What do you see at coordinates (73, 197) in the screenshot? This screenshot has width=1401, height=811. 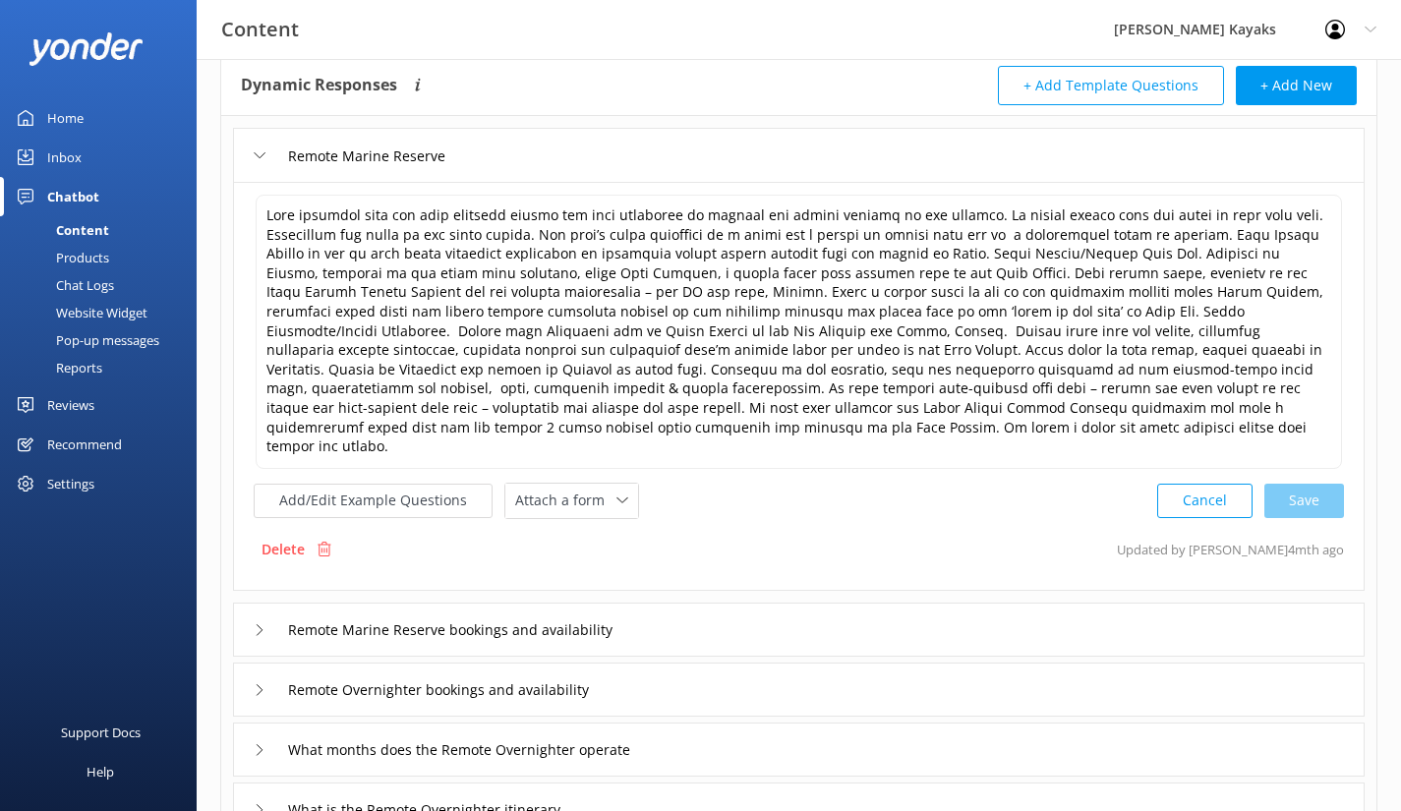 I see `div: Chatbot` at bounding box center [73, 197].